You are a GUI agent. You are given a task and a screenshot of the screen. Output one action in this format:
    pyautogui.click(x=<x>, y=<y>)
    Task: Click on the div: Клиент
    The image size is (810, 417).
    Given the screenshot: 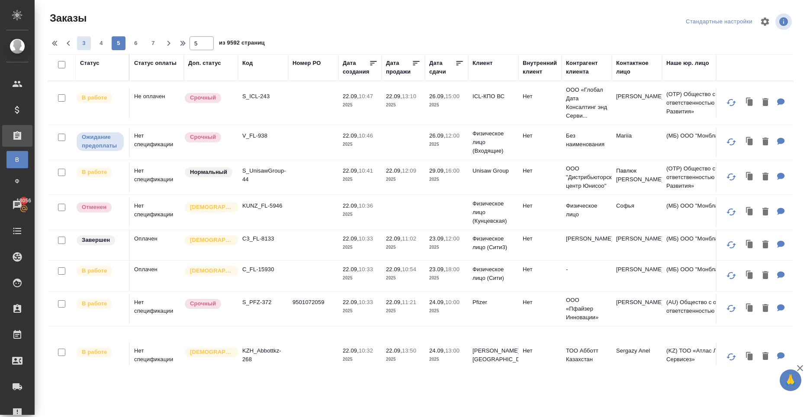 What is the action you would take?
    pyautogui.click(x=483, y=63)
    